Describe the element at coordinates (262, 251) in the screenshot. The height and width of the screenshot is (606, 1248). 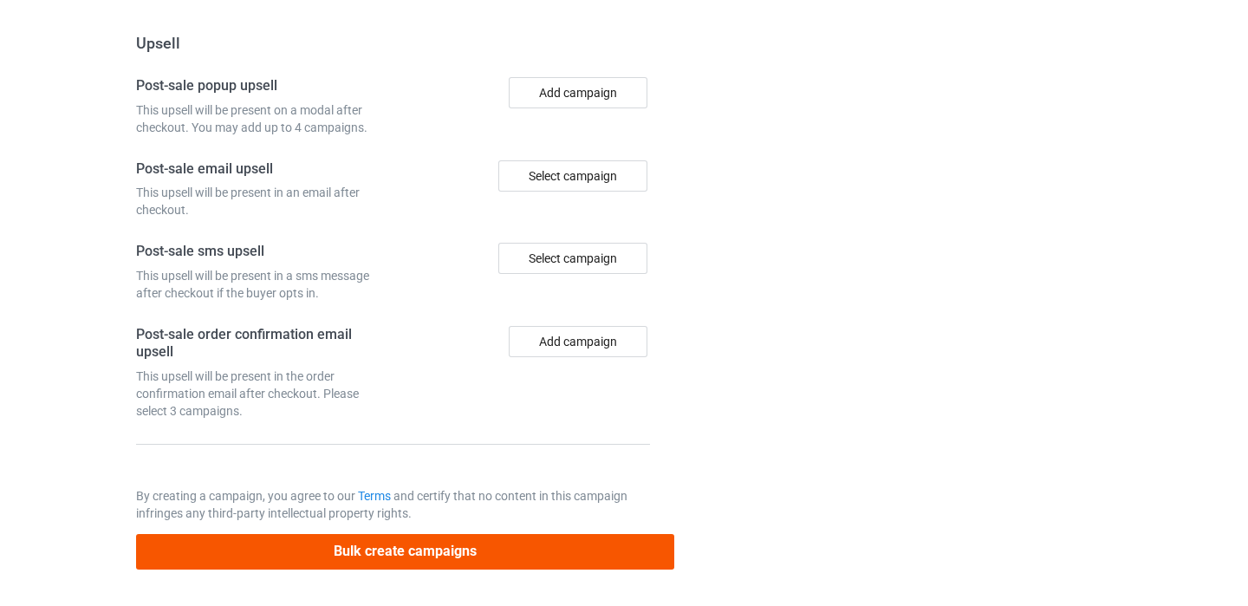
I see `h4: Post-sale sms upsell` at that location.